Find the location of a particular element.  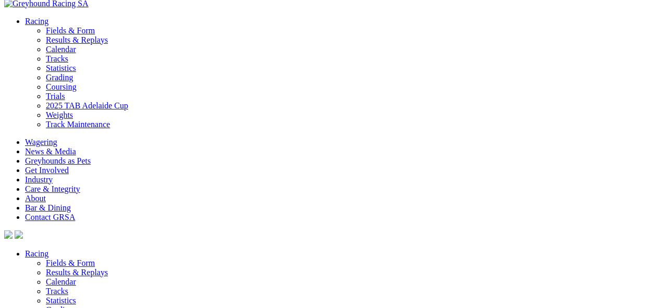

a: Greyhounds as Pets is located at coordinates (58, 160).